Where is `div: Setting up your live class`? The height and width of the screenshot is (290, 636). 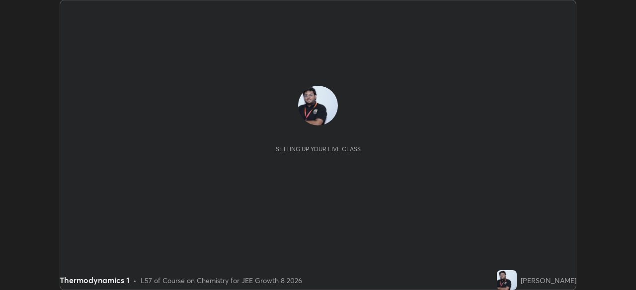
div: Setting up your live class is located at coordinates (318, 149).